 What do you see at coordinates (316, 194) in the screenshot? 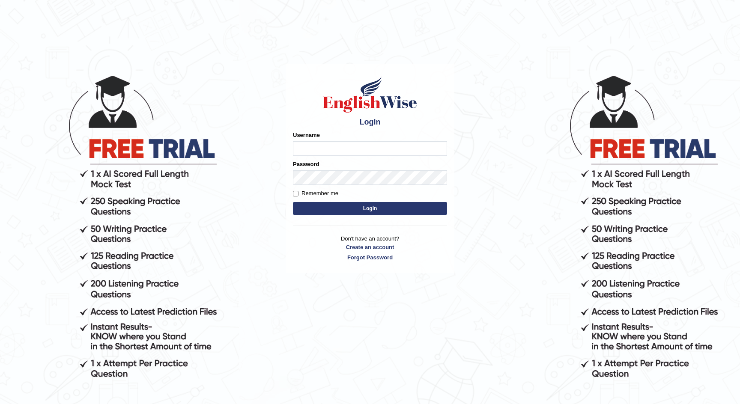
I see `label: Remember me` at bounding box center [316, 194].